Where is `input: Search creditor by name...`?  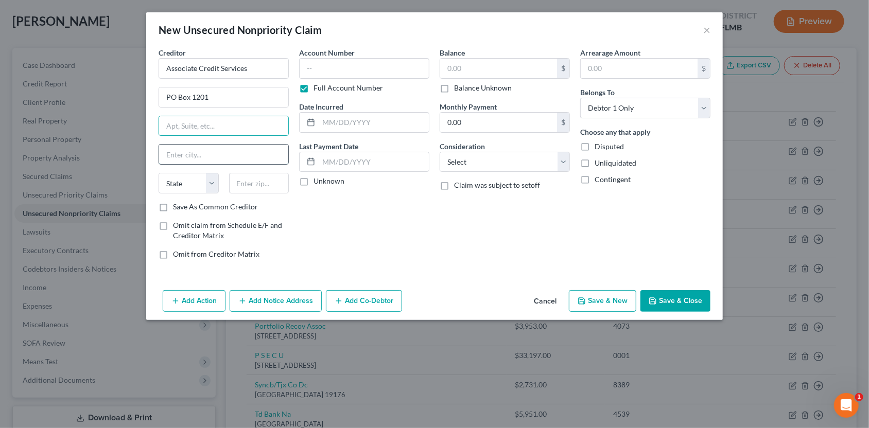
input: Search creditor by name... is located at coordinates (223, 68).